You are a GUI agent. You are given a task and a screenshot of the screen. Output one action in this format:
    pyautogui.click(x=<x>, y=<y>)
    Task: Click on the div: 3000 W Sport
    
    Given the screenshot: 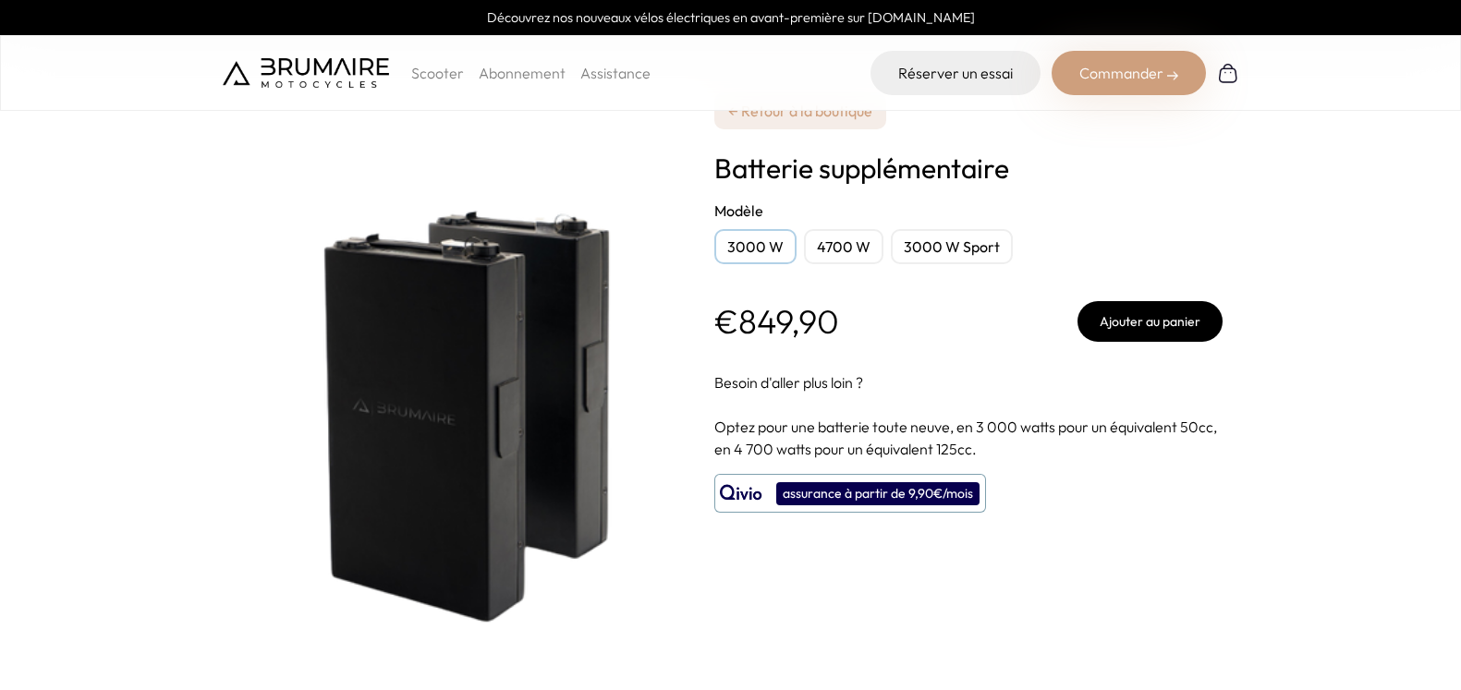 What is the action you would take?
    pyautogui.click(x=952, y=247)
    